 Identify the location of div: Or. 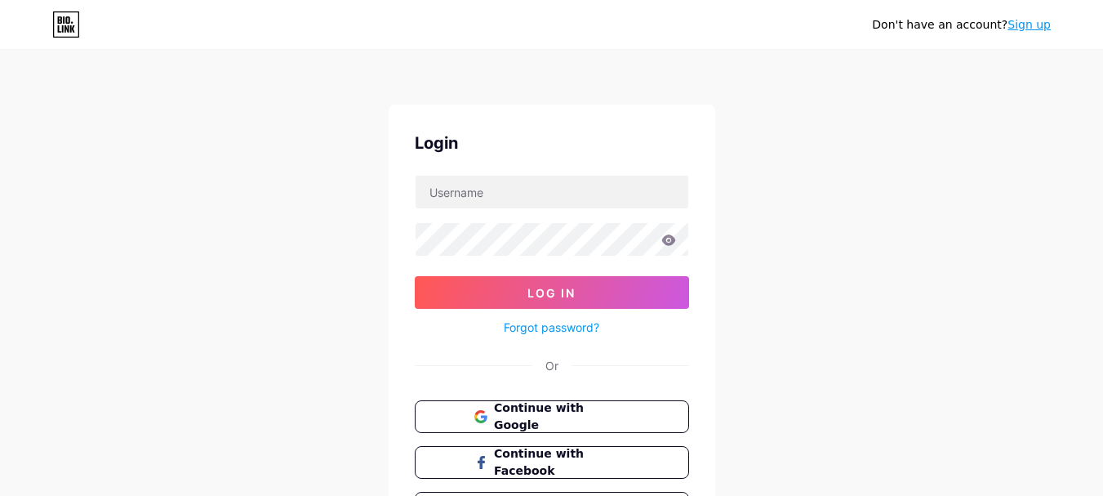
(552, 365).